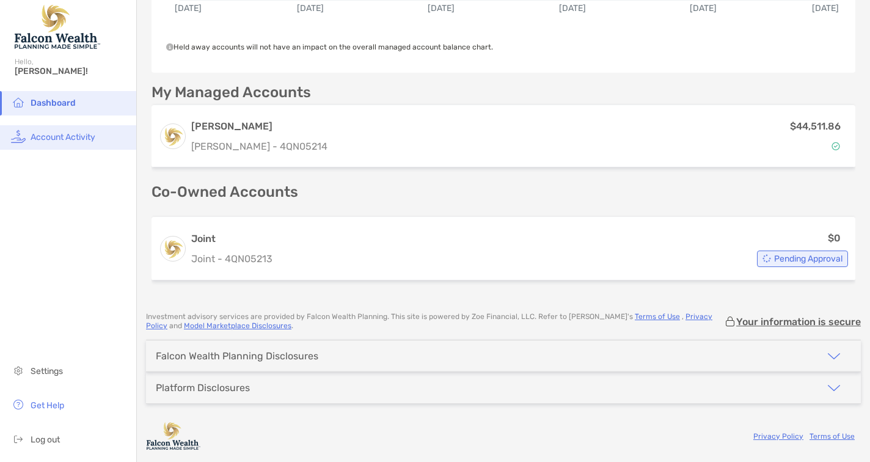 The height and width of the screenshot is (462, 870). Describe the element at coordinates (329, 47) in the screenshot. I see `span: Held away accounts will not have an impact on the overall managed account balance chart.` at that location.